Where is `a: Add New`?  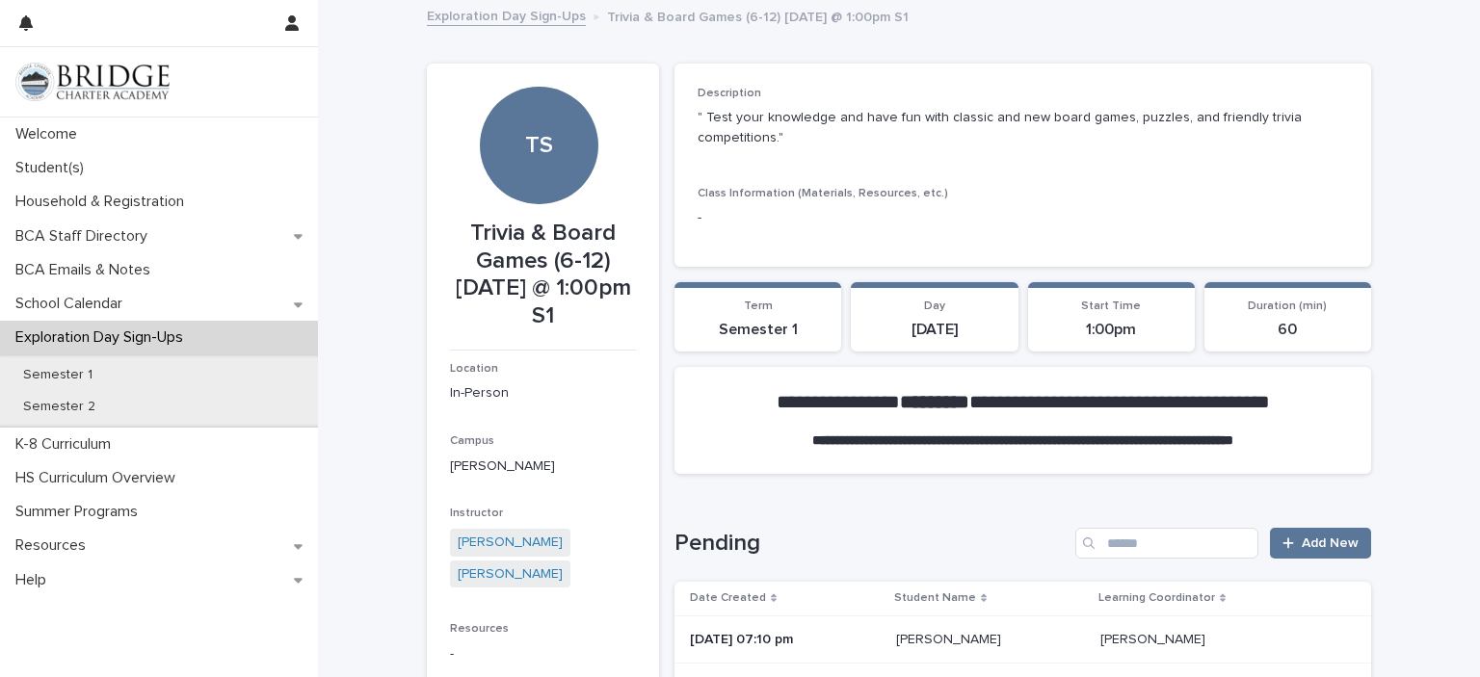 a: Add New is located at coordinates (1320, 544).